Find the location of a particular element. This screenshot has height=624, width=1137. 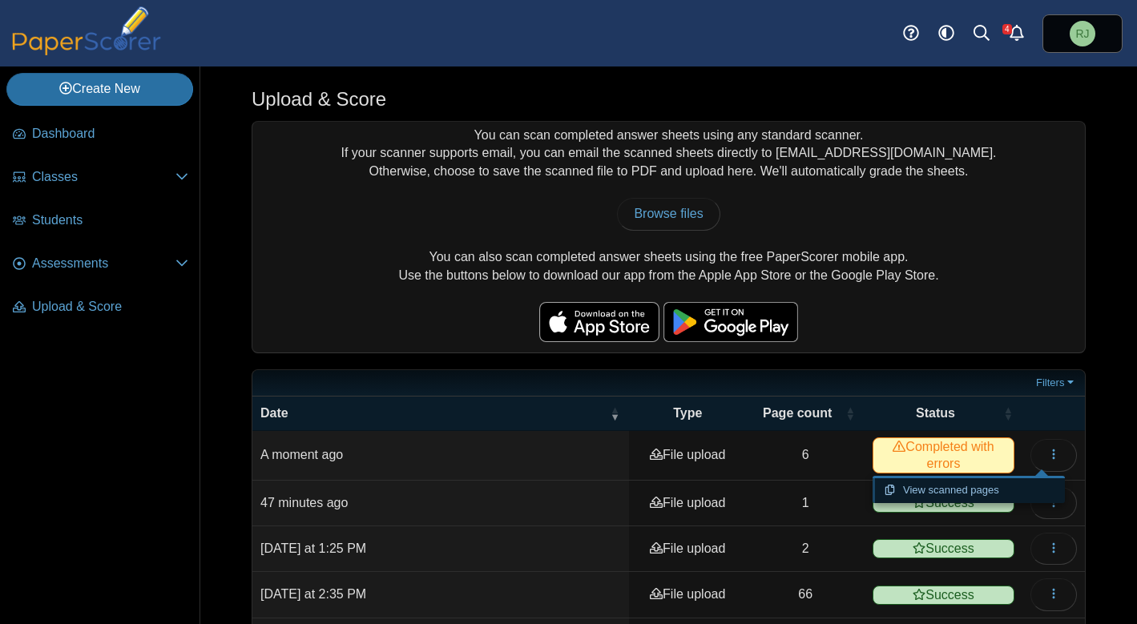

span: Date is located at coordinates (274, 413).